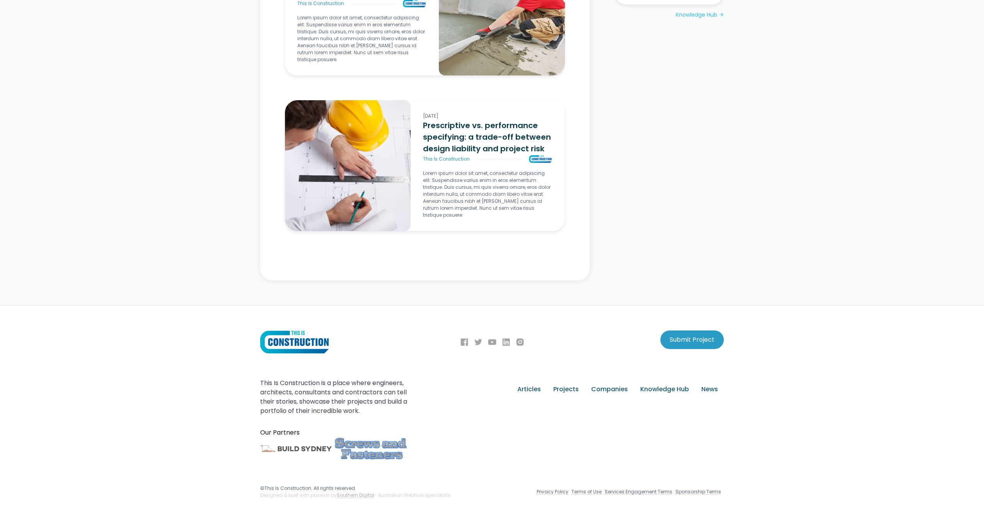 The height and width of the screenshot is (505, 984). What do you see at coordinates (355, 495) in the screenshot?
I see `div: Designed & built with passion by - Australian Webflow specialists` at bounding box center [355, 495].